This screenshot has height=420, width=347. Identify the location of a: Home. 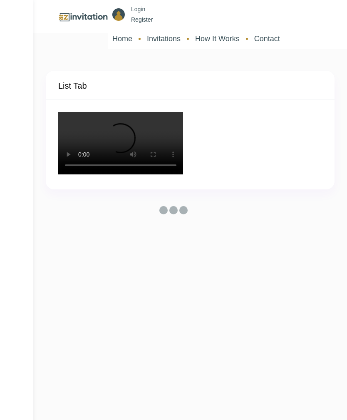
(122, 39).